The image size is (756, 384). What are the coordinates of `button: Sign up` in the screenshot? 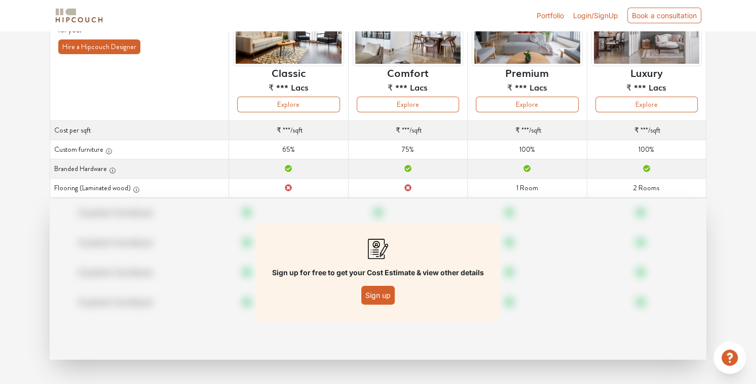 It's located at (378, 295).